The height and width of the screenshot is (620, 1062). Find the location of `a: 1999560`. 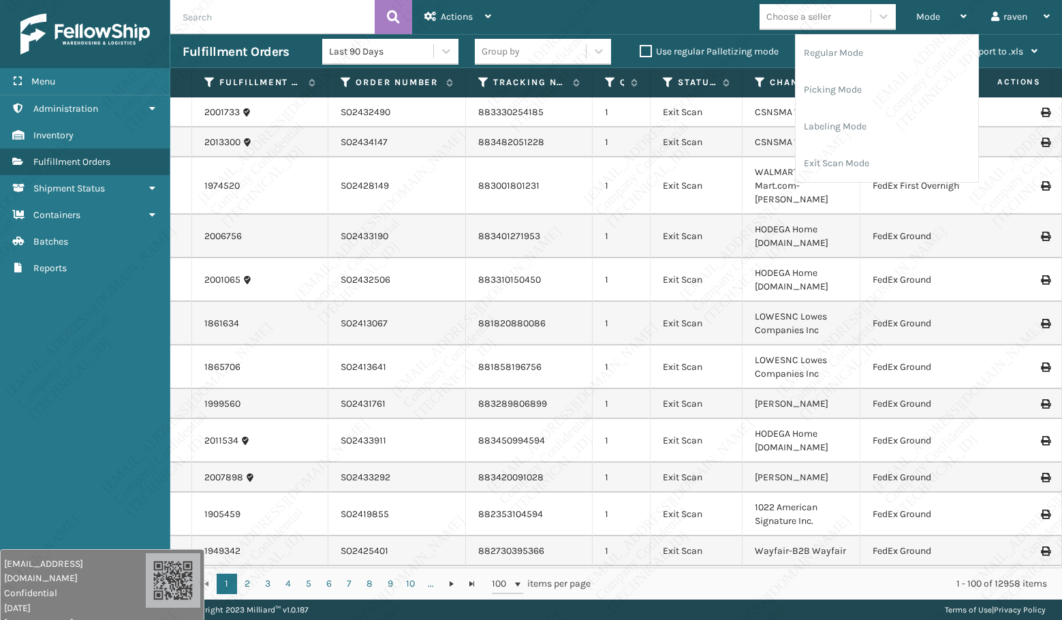

a: 1999560 is located at coordinates (222, 404).